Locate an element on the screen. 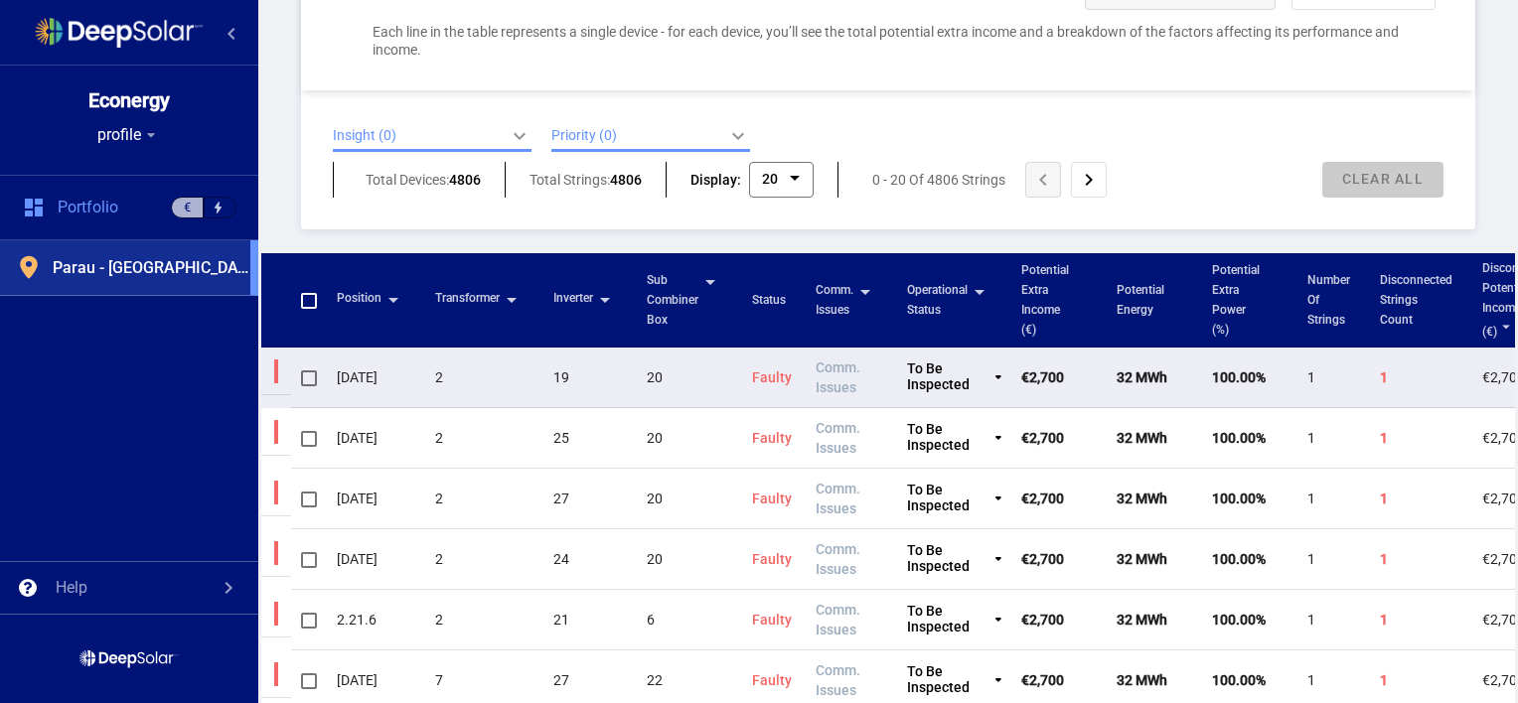 This screenshot has width=1518, height=703. div: Econergy is located at coordinates (129, 100).